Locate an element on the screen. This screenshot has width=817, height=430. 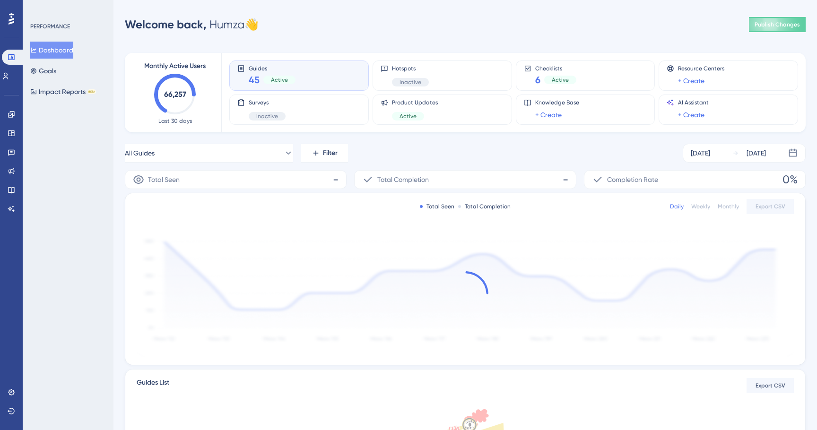
span: Guides List is located at coordinates (153, 386).